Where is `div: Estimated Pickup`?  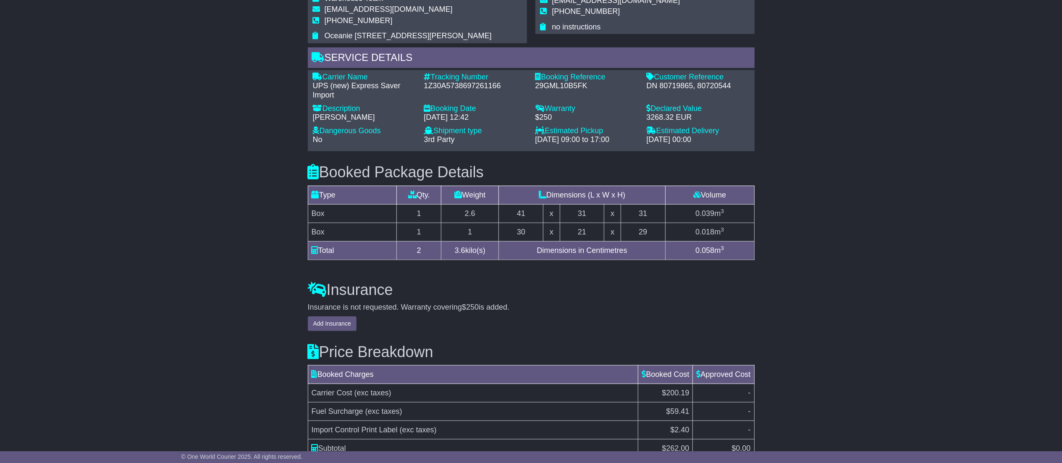
div: Estimated Pickup is located at coordinates (587, 131).